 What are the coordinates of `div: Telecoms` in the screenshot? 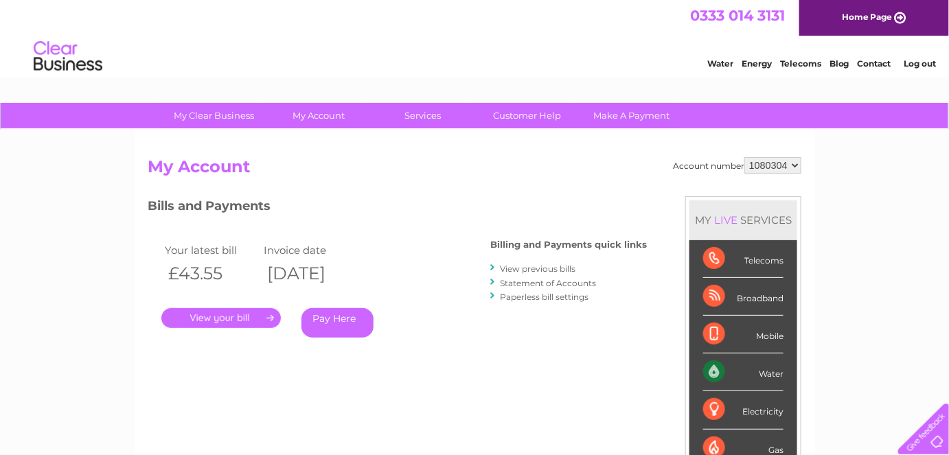 It's located at (743, 259).